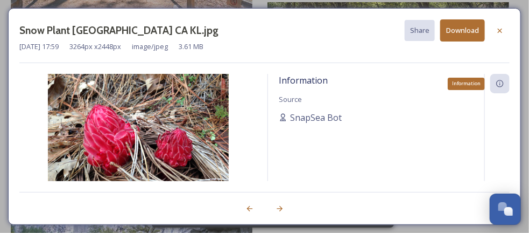 The width and height of the screenshot is (529, 233). I want to click on div: Information, so click(466, 83).